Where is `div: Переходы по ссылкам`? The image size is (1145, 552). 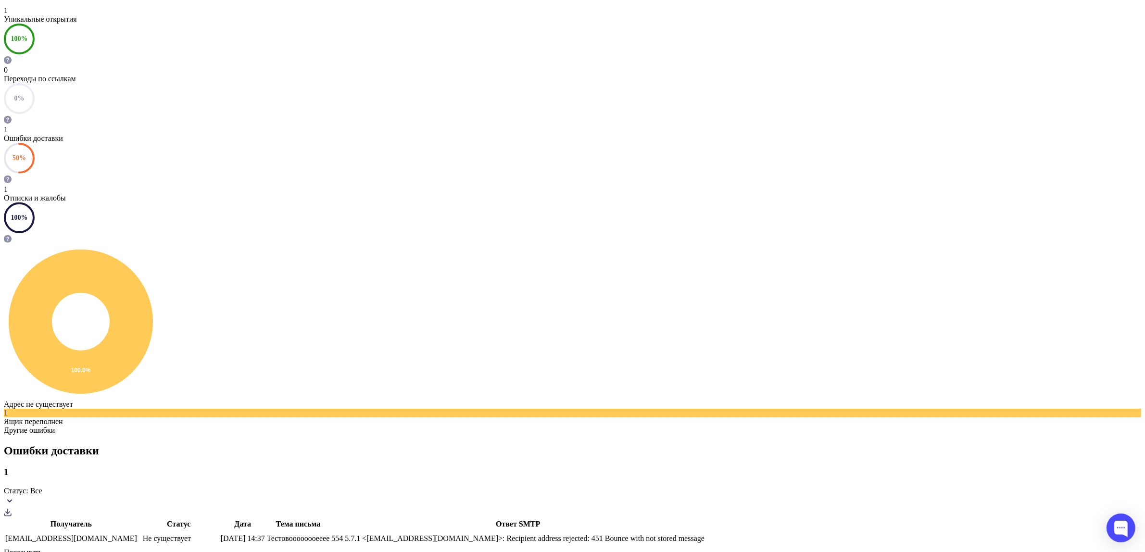
div: Переходы по ссылкам is located at coordinates (572, 79).